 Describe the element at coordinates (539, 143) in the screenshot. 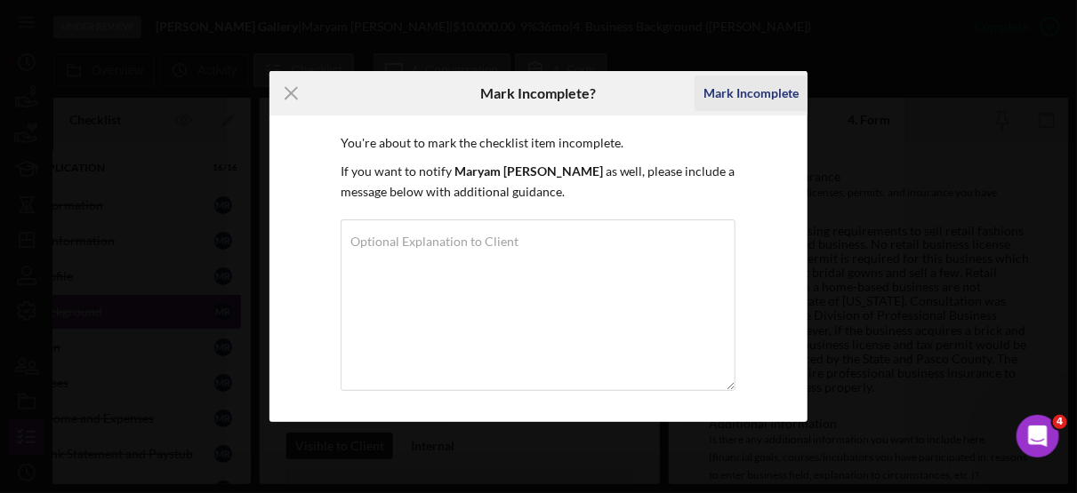

I see `p: You're about to mark the checklist item incomplete.` at that location.